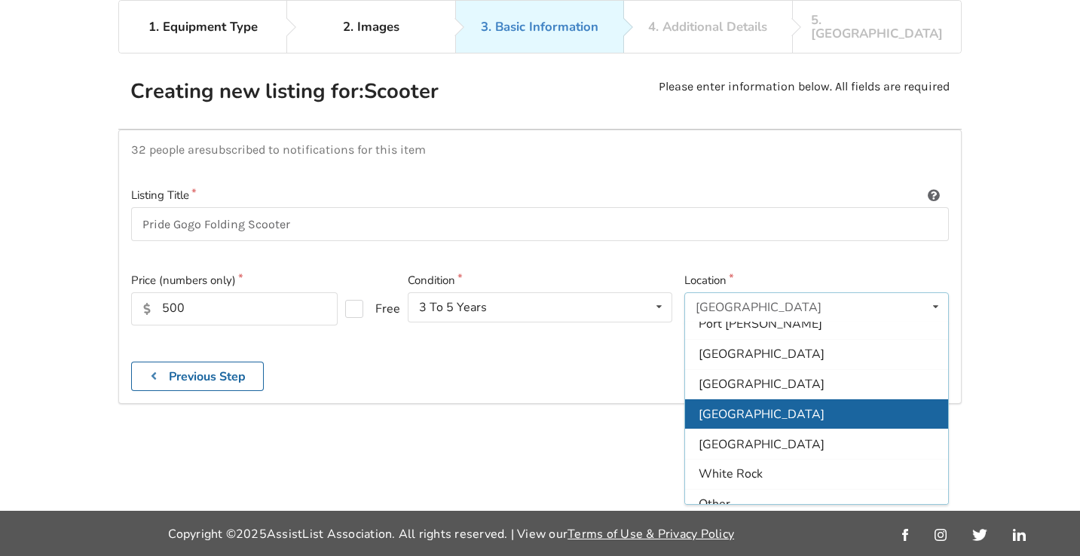  I want to click on label: Free, so click(366, 309).